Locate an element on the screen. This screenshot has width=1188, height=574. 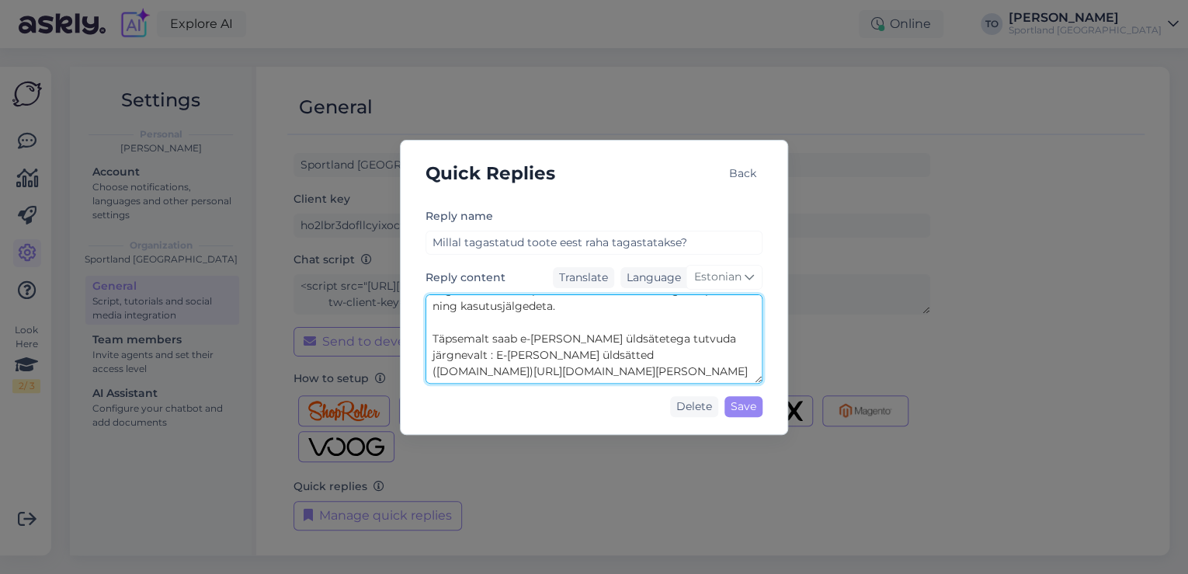
div: Back is located at coordinates (742, 173).